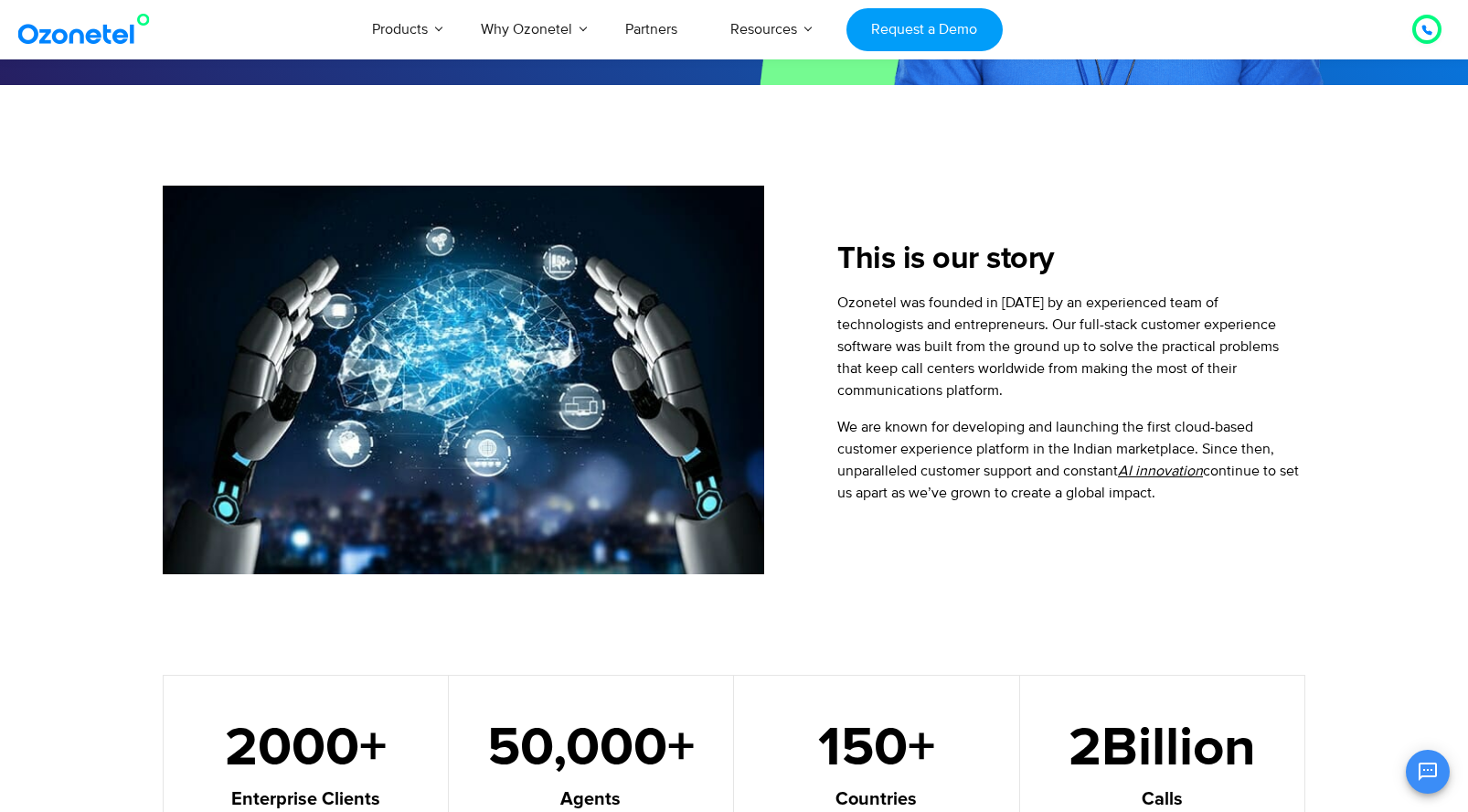 This screenshot has height=812, width=1468. What do you see at coordinates (1161, 471) in the screenshot?
I see `u: AI innovation` at bounding box center [1161, 471].